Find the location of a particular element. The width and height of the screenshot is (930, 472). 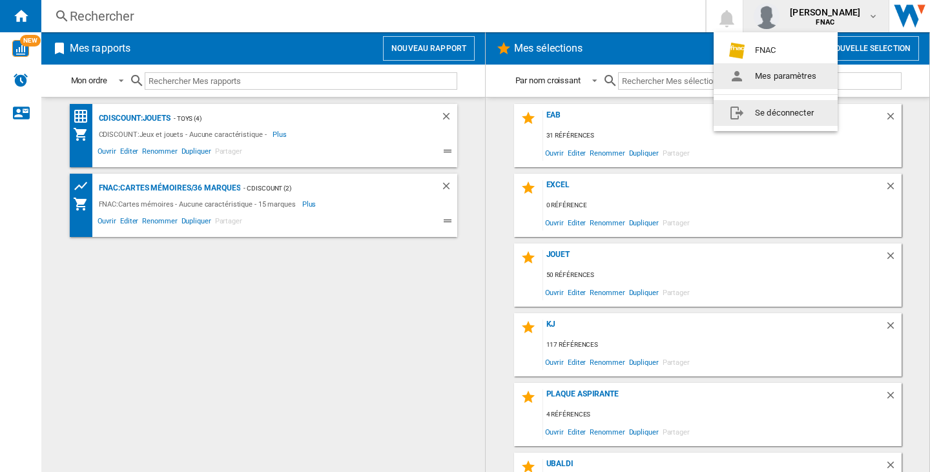

md-menu-item: FNAC is located at coordinates (776, 50).